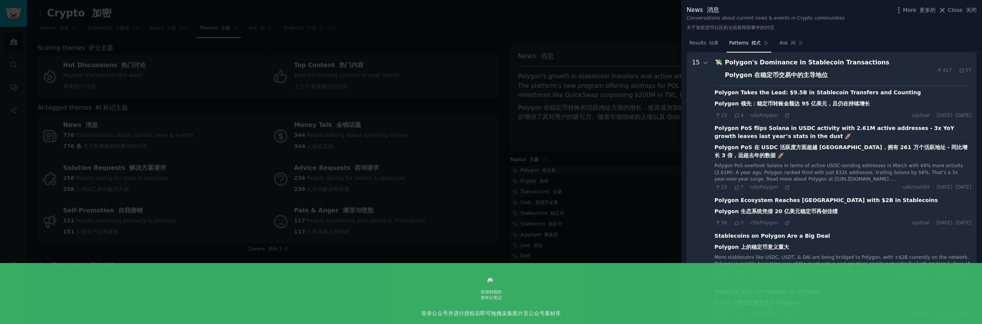 This screenshot has height=324, width=982. What do you see at coordinates (927, 10) in the screenshot?
I see `font: 更多的` at bounding box center [927, 10].